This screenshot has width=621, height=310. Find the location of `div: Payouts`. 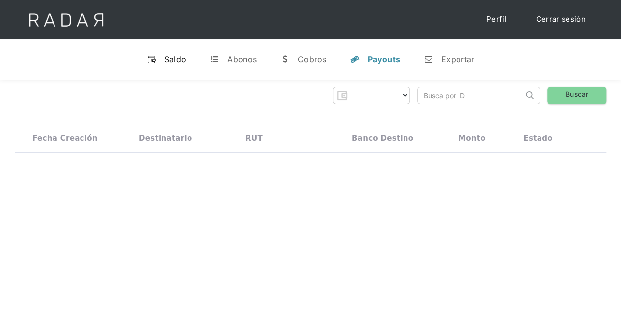

div: Payouts is located at coordinates (384, 59).